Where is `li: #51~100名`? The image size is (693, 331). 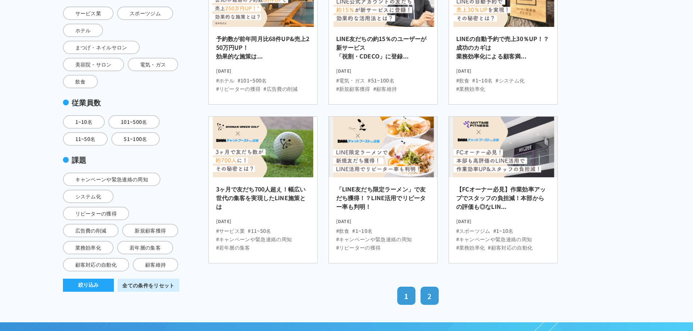
li: #51~100名 is located at coordinates (381, 80).